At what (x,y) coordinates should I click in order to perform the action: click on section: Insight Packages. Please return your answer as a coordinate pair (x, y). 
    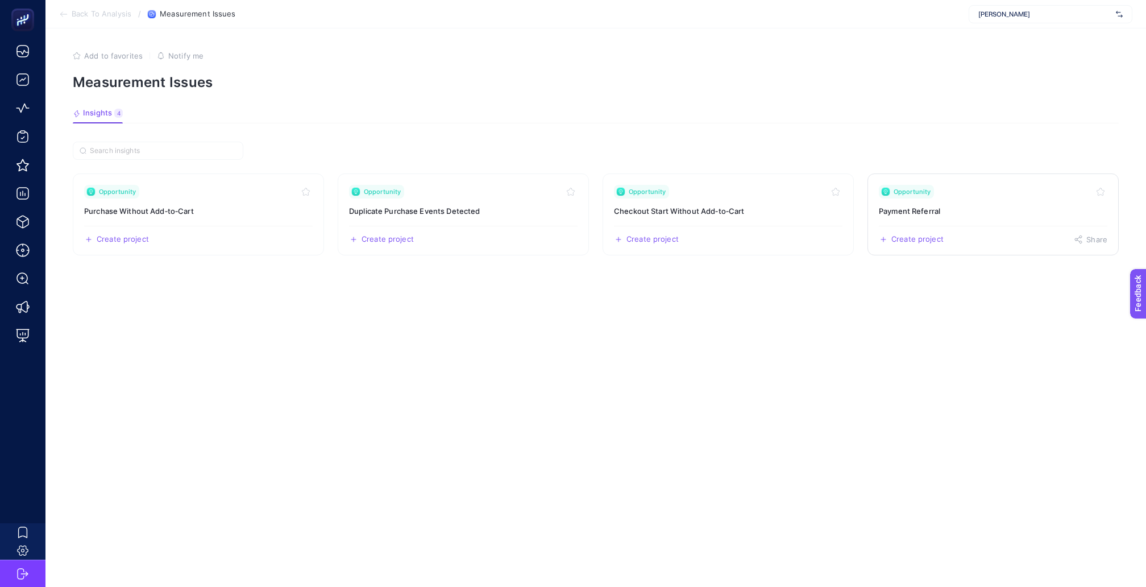
    Looking at the image, I should click on (596, 214).